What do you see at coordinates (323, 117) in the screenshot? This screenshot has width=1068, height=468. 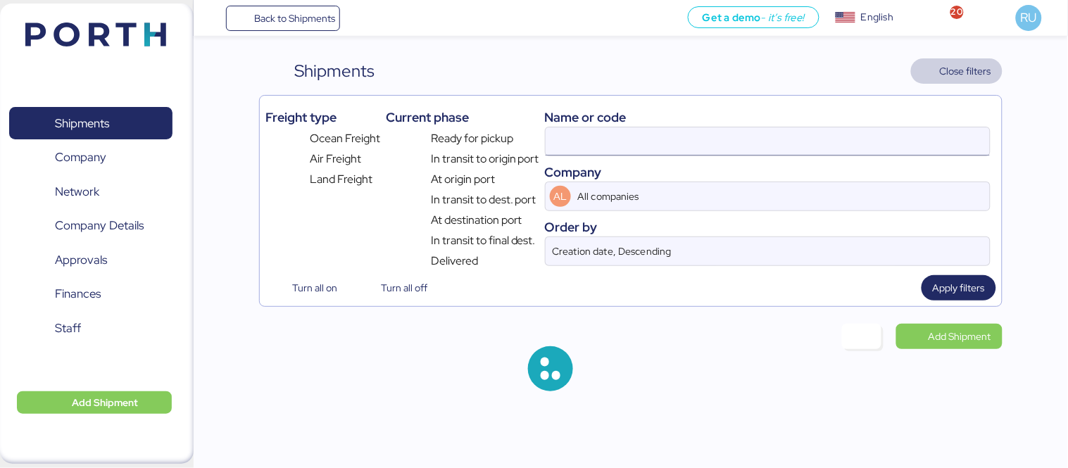 I see `div: Freight type` at bounding box center [323, 117].